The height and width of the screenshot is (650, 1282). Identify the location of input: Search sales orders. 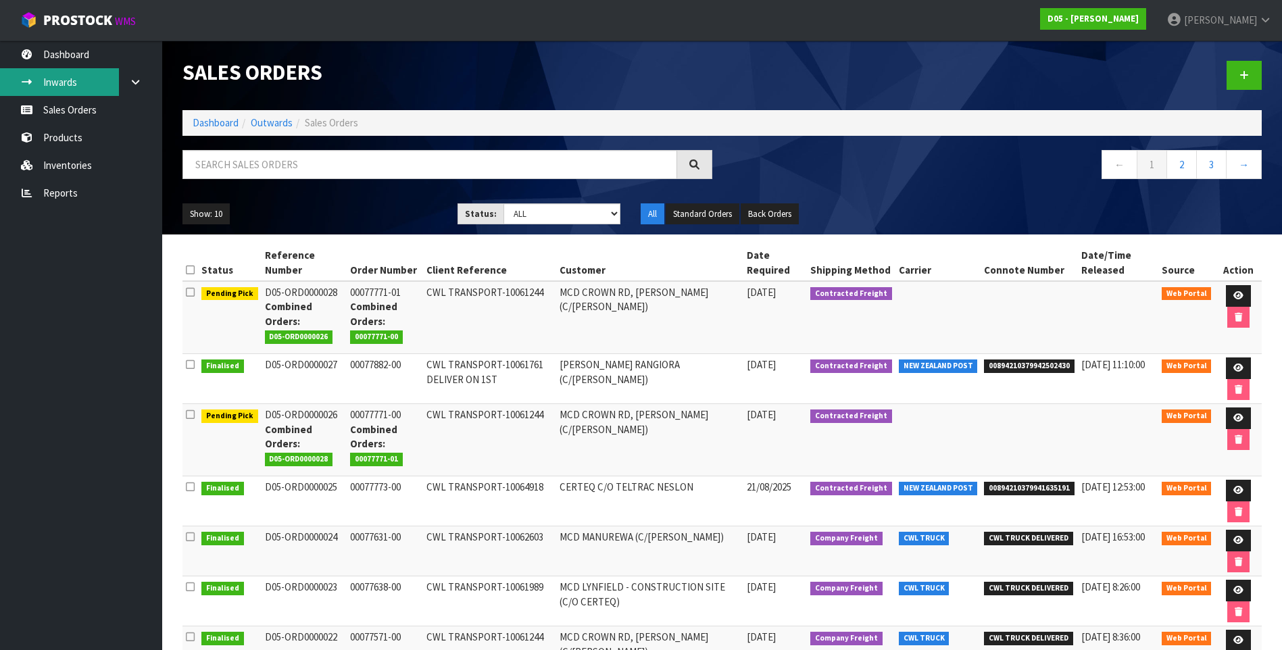
(430, 164).